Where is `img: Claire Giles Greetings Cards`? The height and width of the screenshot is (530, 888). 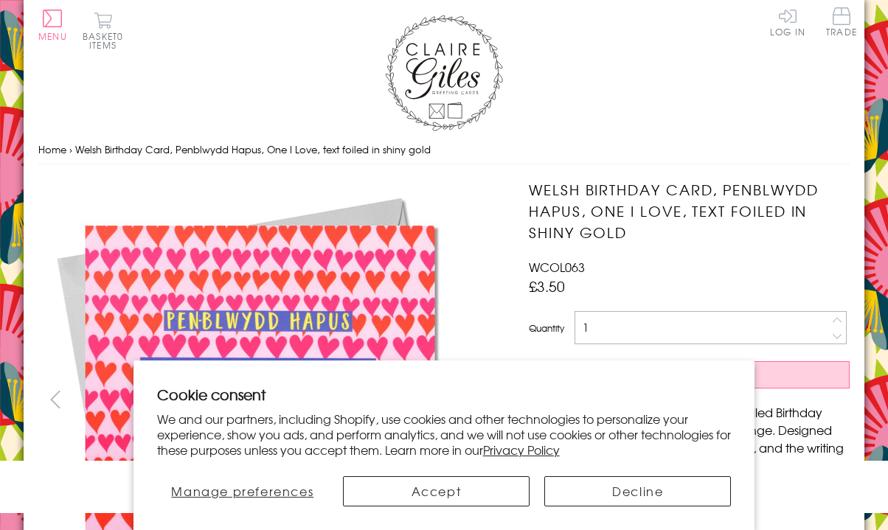 img: Claire Giles Greetings Cards is located at coordinates (444, 73).